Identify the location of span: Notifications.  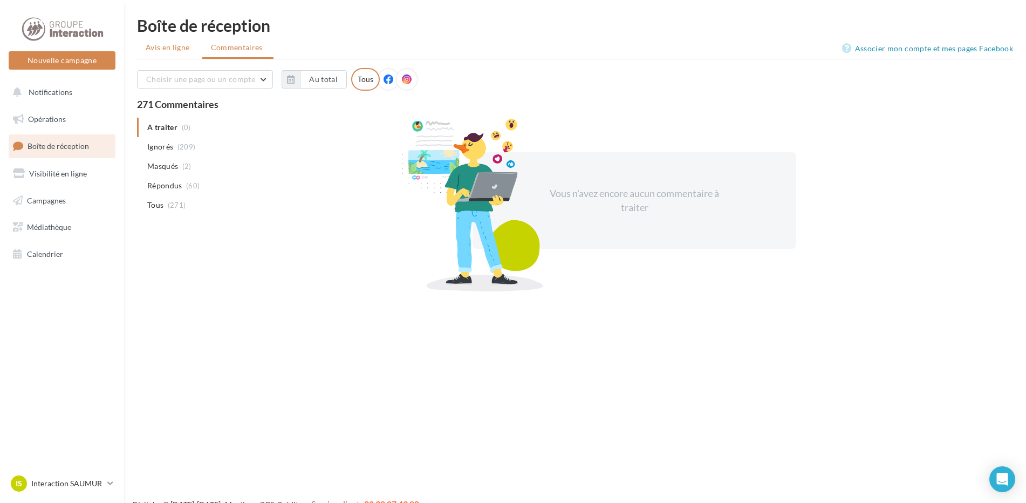
(50, 92).